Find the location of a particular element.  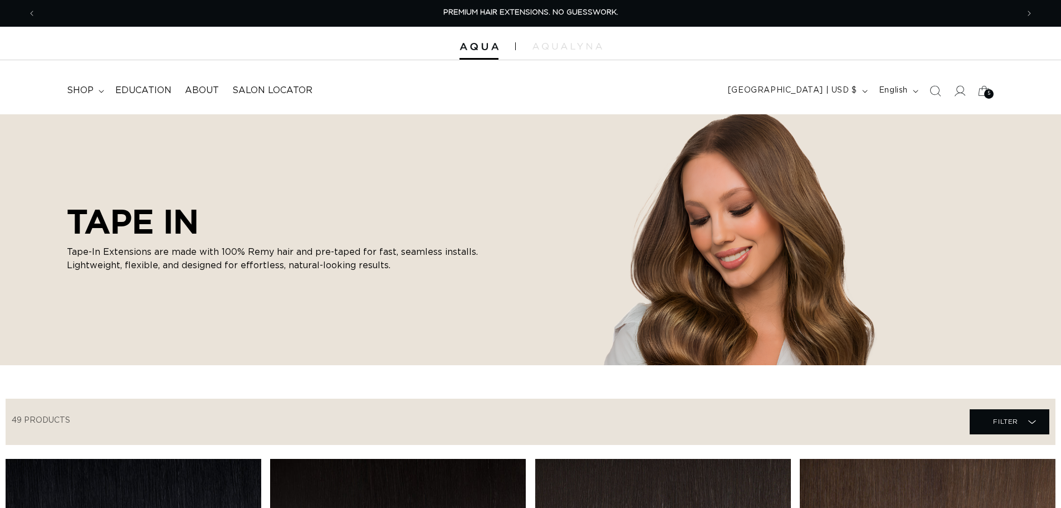

span: PREMIUM HAIR EXTENSIONS. NO GUESSWORK. is located at coordinates (531, 12).